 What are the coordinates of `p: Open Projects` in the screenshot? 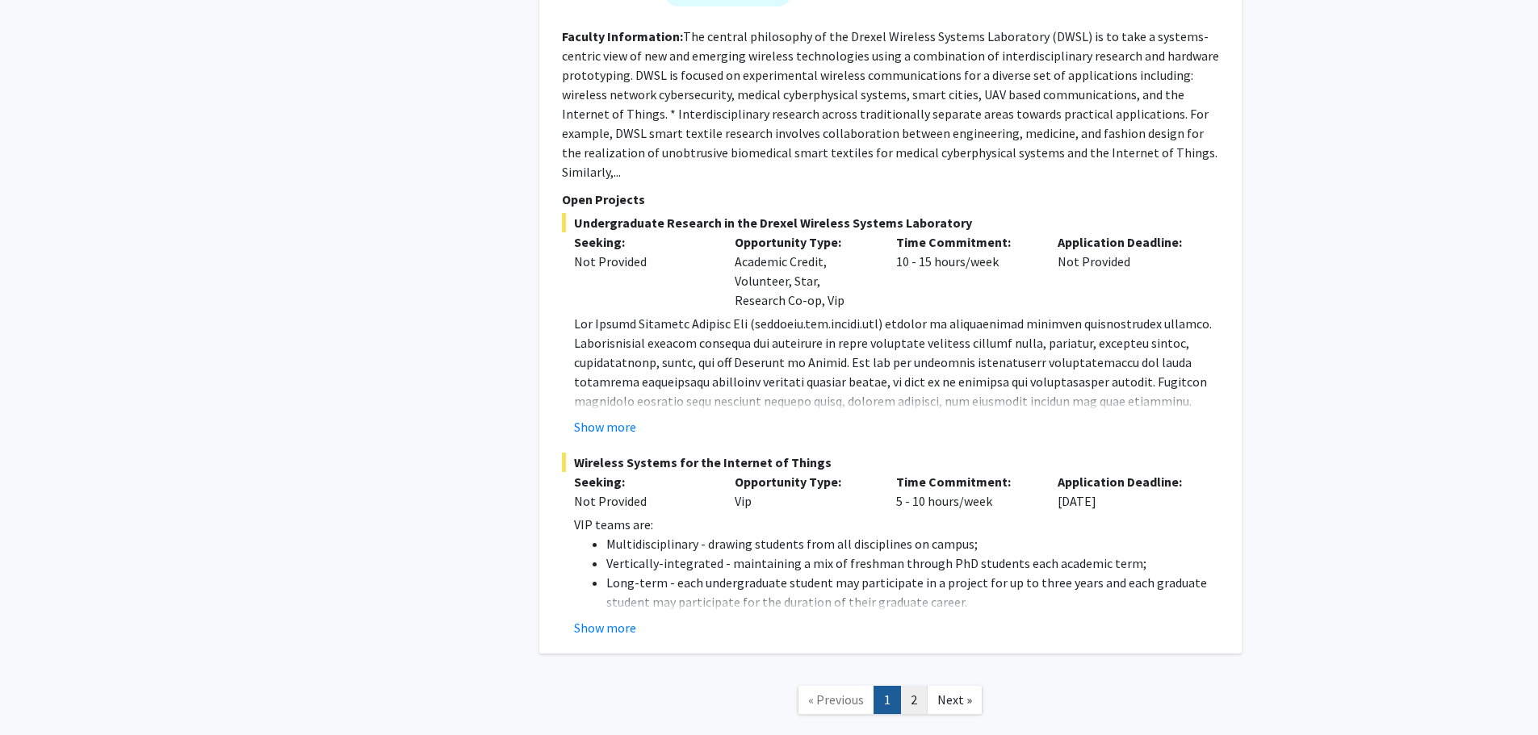 It's located at (891, 199).